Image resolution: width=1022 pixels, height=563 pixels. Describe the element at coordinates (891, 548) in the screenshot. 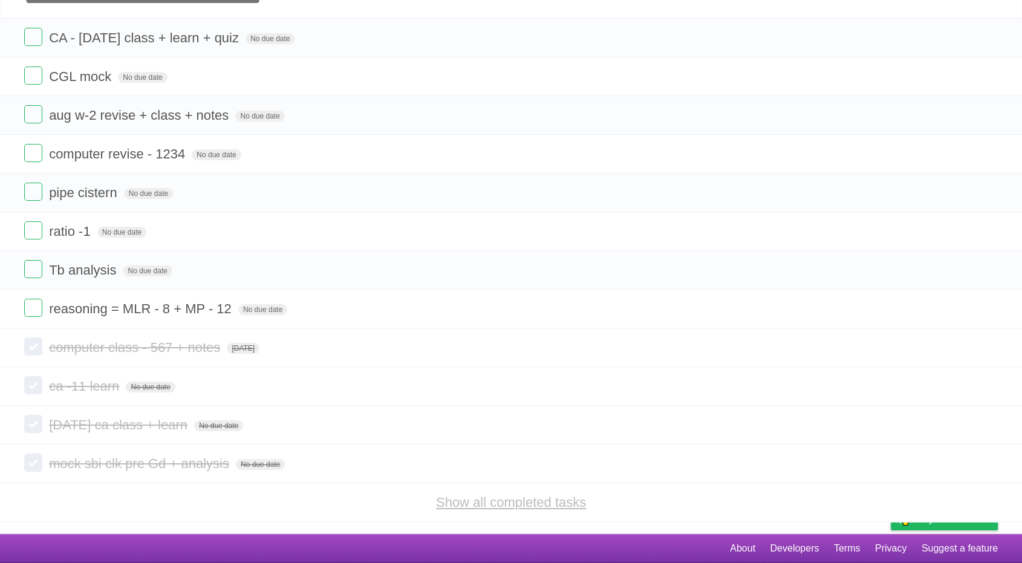

I see `a: Privacy` at that location.